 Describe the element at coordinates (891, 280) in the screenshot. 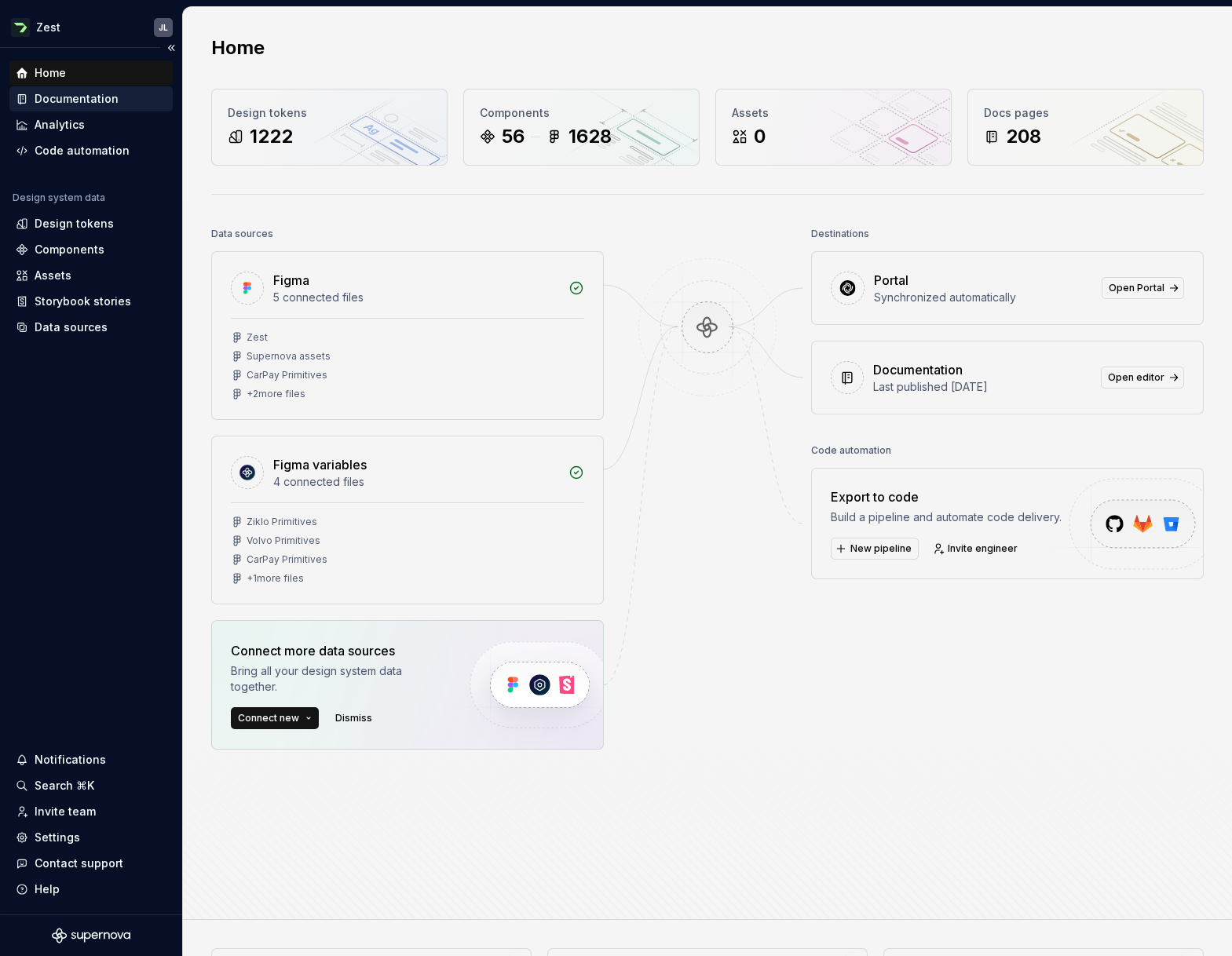

I see `div: Portal` at that location.